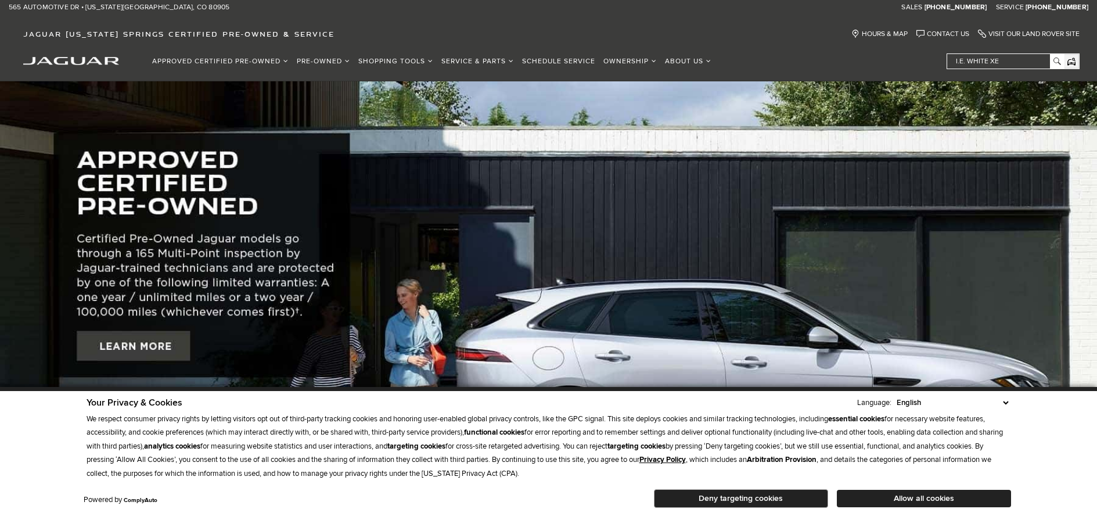  Describe the element at coordinates (663, 459) in the screenshot. I see `a: Privacy Policy` at that location.